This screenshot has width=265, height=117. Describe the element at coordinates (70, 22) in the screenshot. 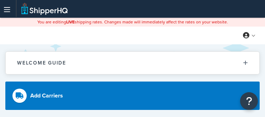

I see `b: LIVE` at that location.